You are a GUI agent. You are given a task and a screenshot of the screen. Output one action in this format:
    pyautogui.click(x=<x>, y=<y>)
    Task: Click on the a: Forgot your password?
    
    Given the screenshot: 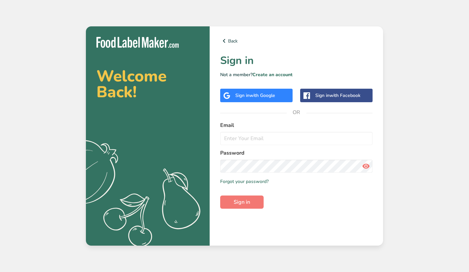 What is the action you would take?
    pyautogui.click(x=244, y=181)
    